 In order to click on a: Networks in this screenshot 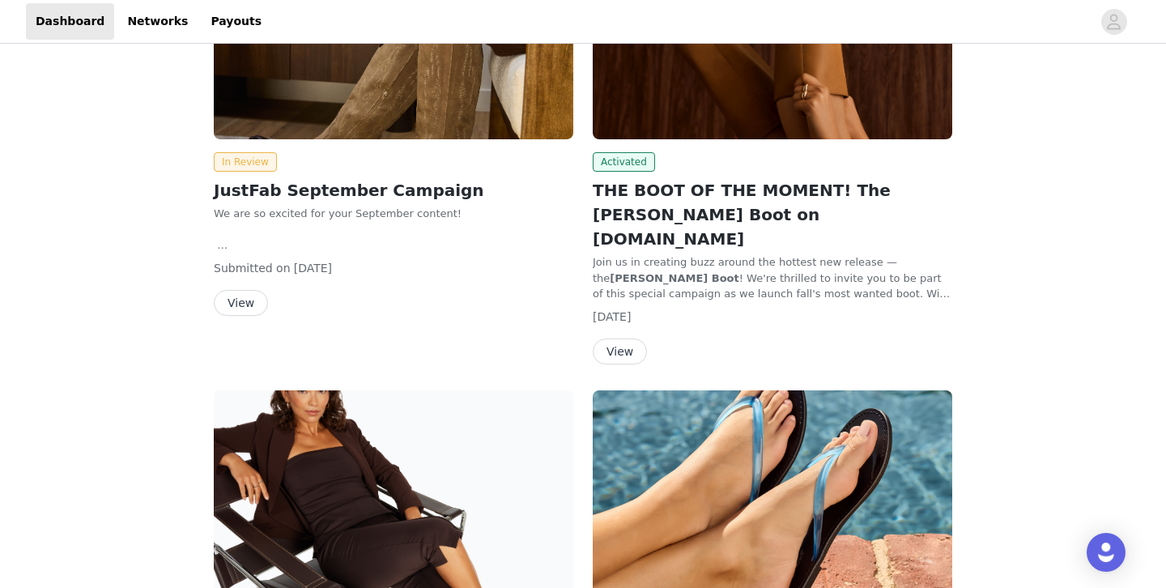, I will do `click(157, 21)`.